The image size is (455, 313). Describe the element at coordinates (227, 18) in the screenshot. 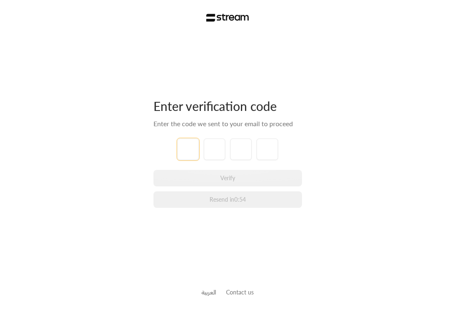

I see `img: Stream Logo` at that location.